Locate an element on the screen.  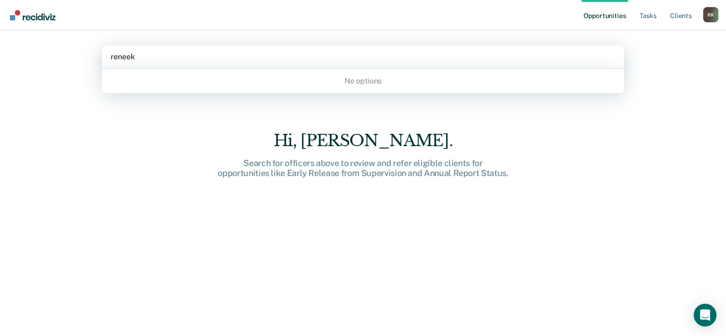
div: Search for officers above to review and refer eligible clients for opportunities like Early Relea... is located at coordinates (363, 168).